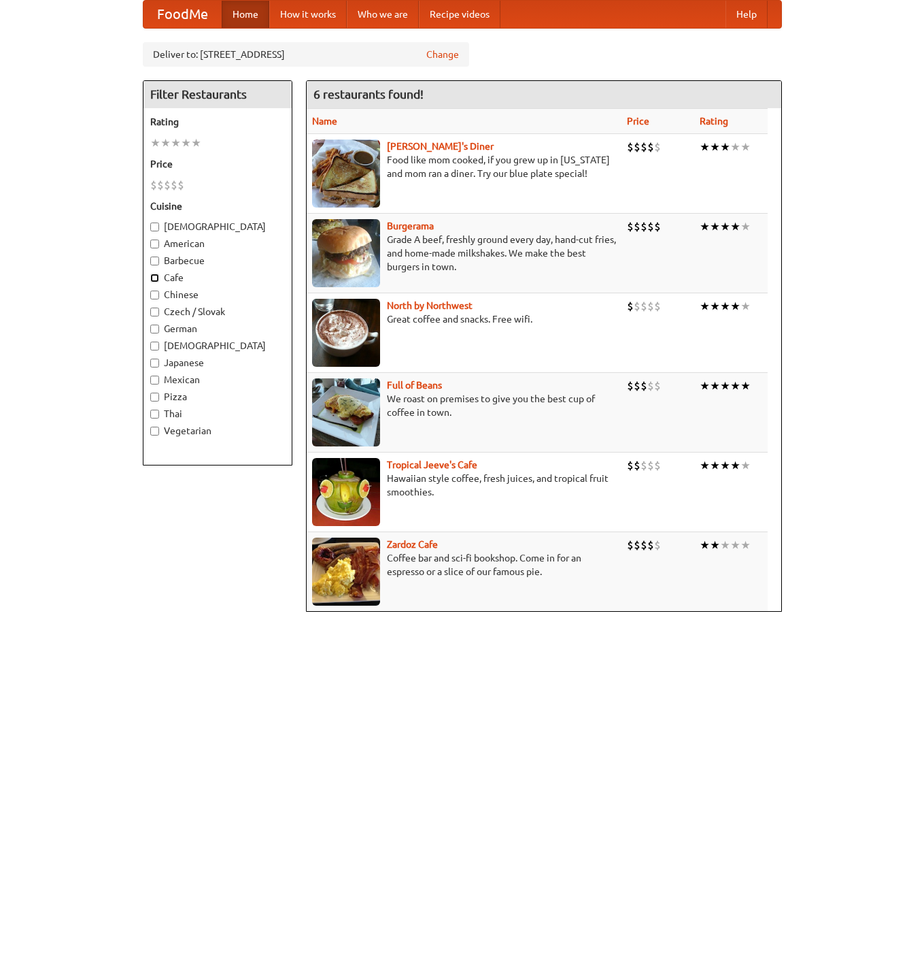 This screenshot has width=924, height=963. What do you see at coordinates (218, 206) in the screenshot?
I see `h5: Cuisine` at bounding box center [218, 206].